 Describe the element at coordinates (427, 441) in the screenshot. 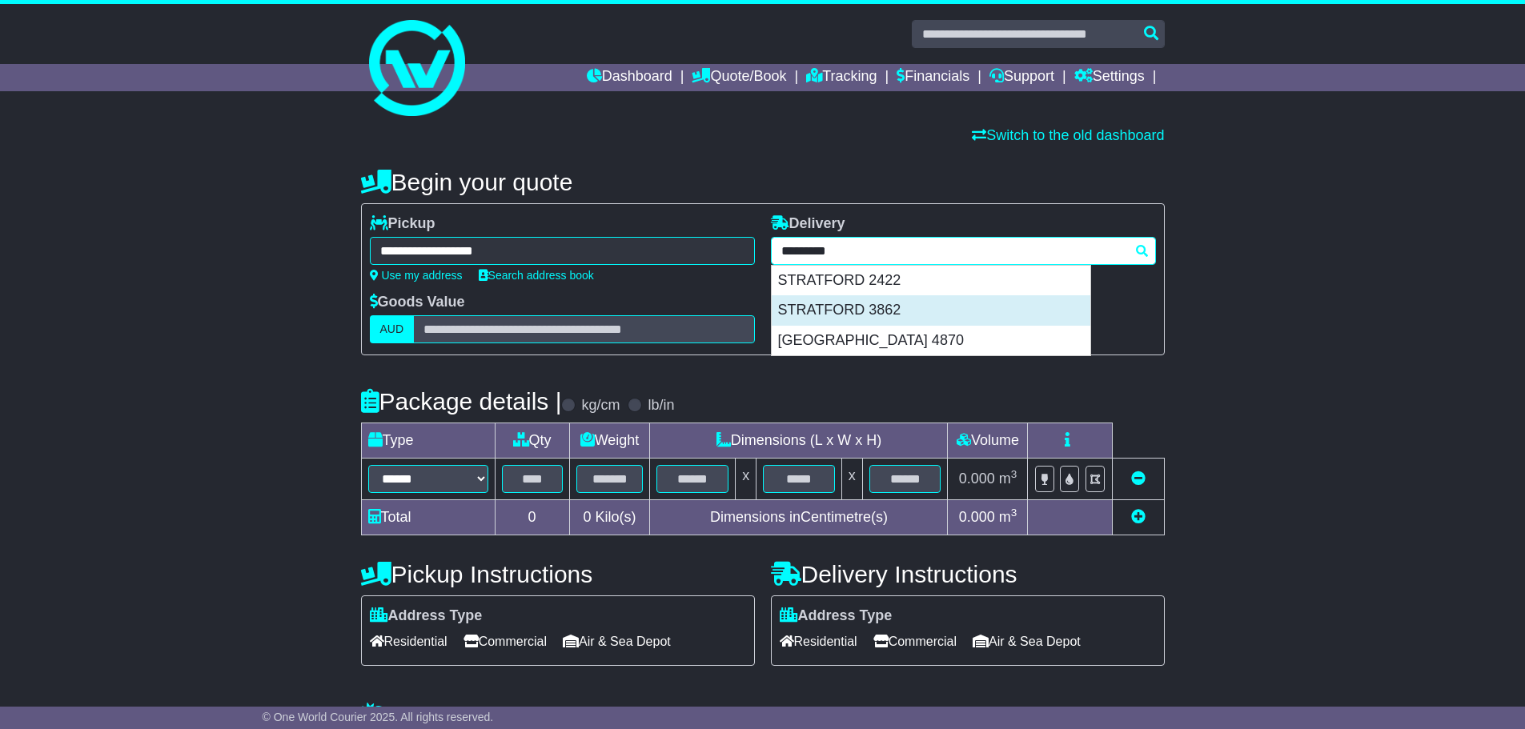

I see `td: Type` at that location.